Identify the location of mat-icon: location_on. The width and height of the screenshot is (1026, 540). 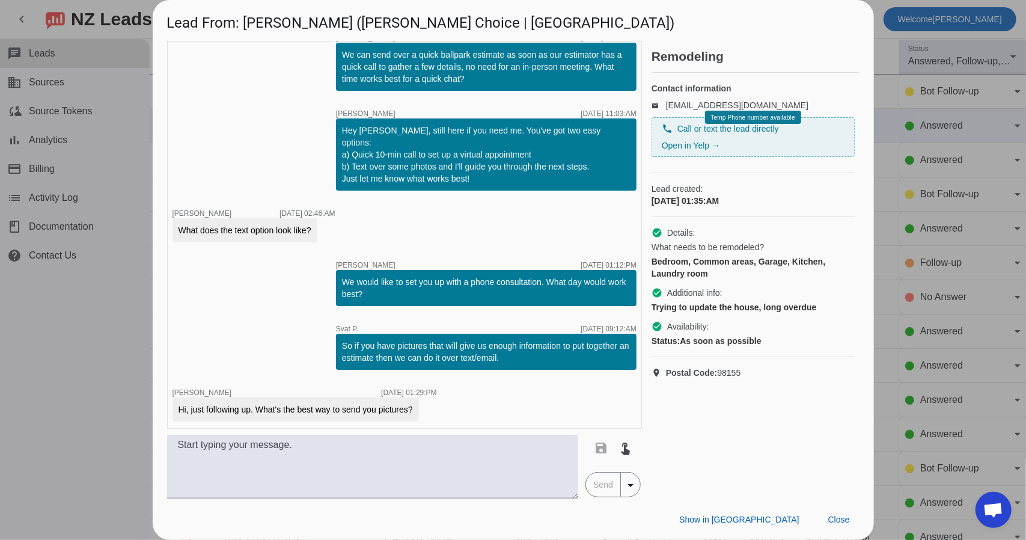
(659, 373).